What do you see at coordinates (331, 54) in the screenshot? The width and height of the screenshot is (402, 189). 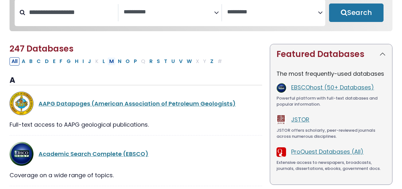 I see `button: Featured Databases` at bounding box center [331, 54].